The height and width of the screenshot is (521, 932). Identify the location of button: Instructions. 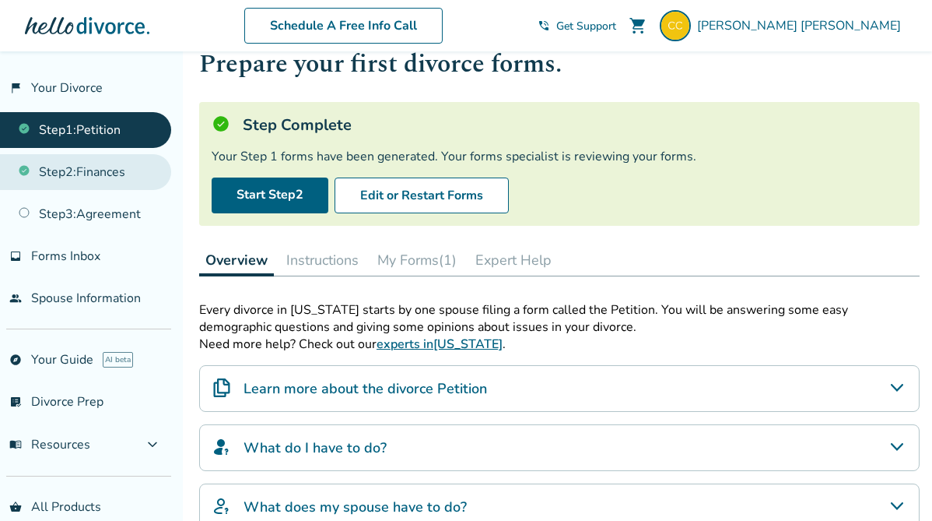
(322, 260).